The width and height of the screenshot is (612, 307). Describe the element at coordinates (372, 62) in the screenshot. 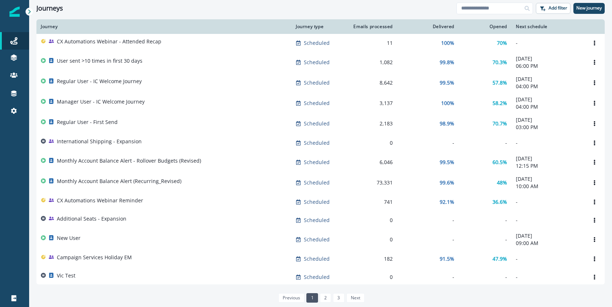

I see `div: 1,082` at that location.